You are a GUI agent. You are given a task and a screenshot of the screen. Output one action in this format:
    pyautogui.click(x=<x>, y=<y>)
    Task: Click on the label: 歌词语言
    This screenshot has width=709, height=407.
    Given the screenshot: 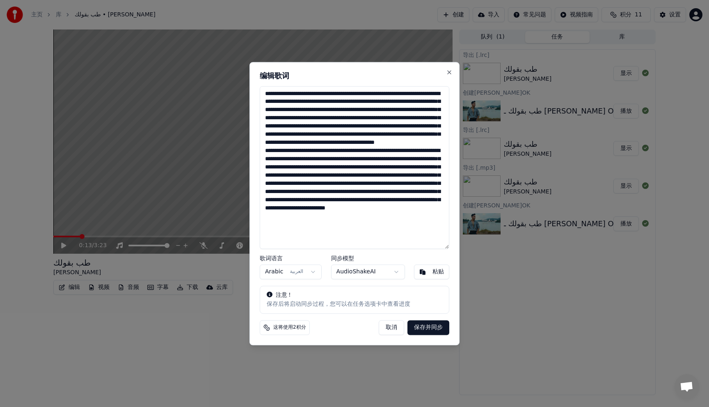 What is the action you would take?
    pyautogui.click(x=290, y=258)
    